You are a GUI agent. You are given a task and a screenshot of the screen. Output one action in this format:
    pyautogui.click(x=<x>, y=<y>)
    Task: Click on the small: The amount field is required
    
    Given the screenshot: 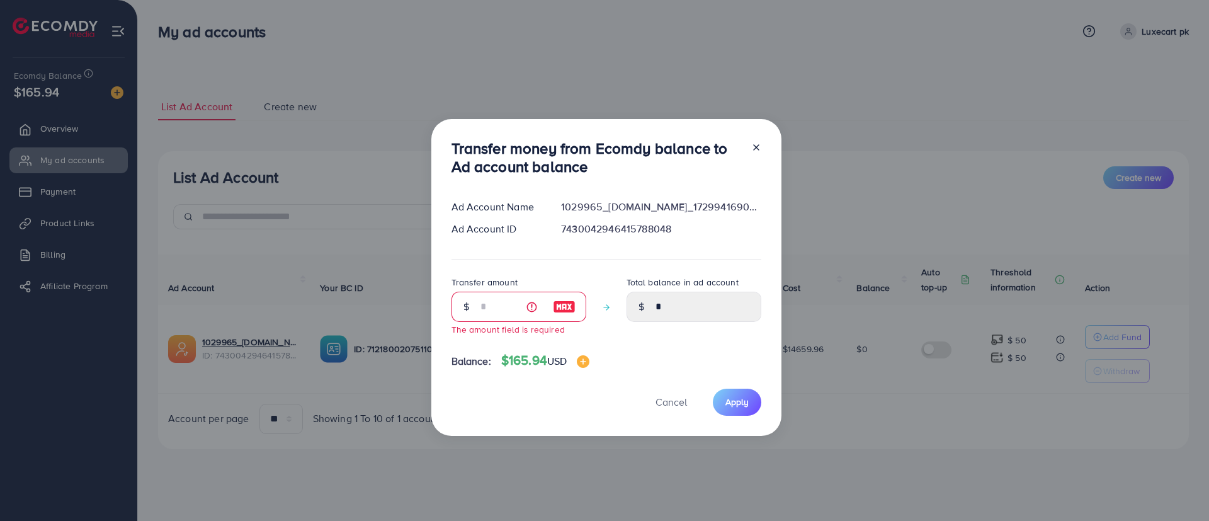 What is the action you would take?
    pyautogui.click(x=508, y=329)
    